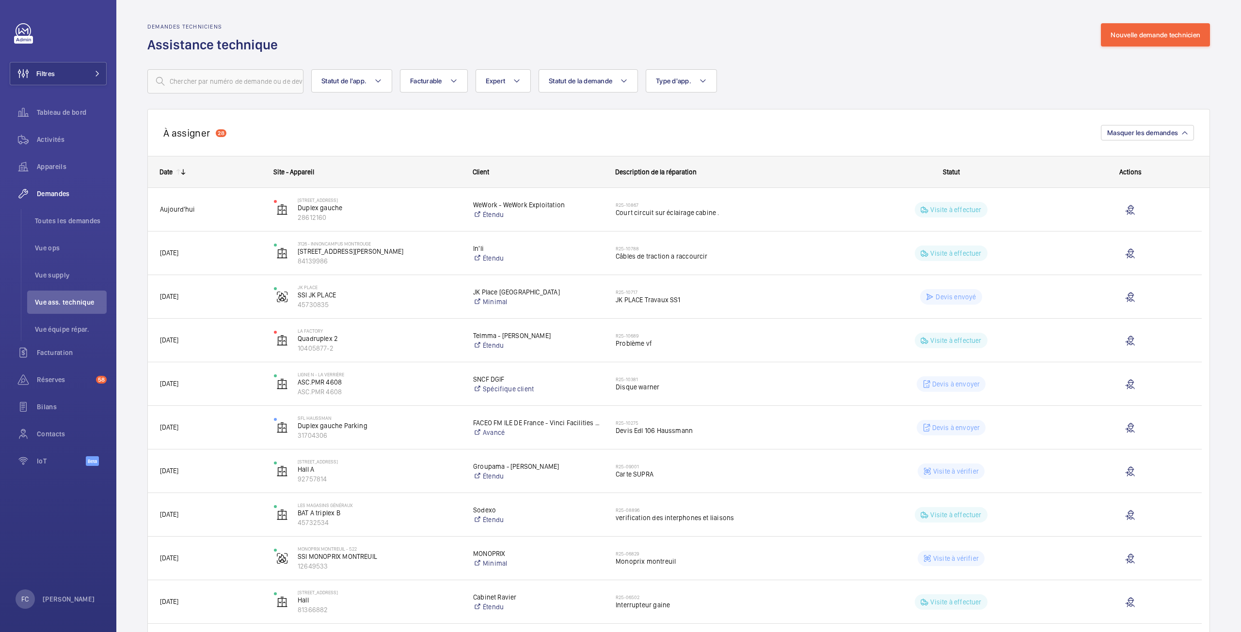 This screenshot has width=1241, height=632. What do you see at coordinates (379, 418) in the screenshot?
I see `p: SFL Haussman` at bounding box center [379, 418].